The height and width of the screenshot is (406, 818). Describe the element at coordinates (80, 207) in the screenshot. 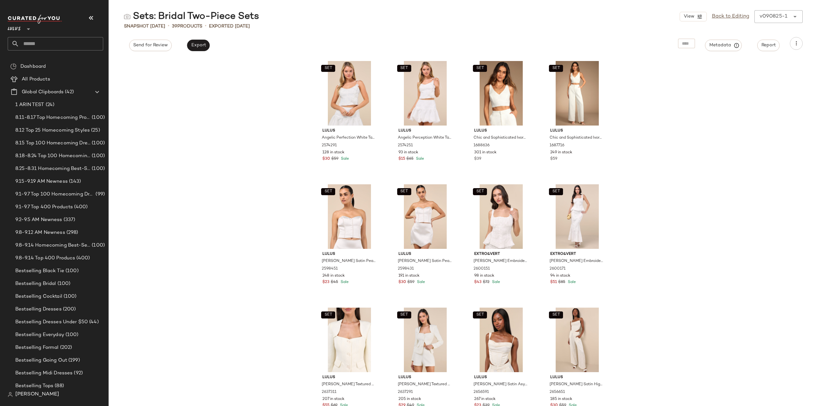

I see `span: (400)` at that location.